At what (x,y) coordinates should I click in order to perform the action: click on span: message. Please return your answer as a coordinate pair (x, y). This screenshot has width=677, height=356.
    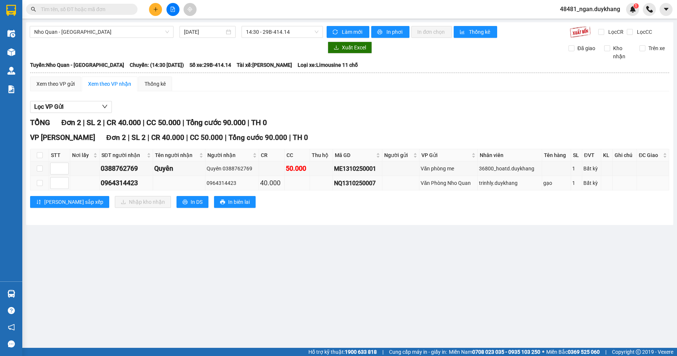
    Looking at the image, I should click on (11, 344).